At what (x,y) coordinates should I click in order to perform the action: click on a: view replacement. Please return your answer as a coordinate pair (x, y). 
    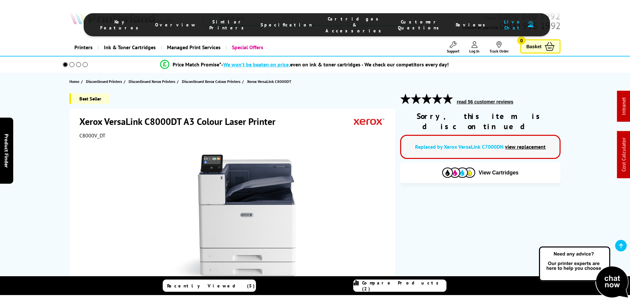
    Looking at the image, I should click on (525, 147).